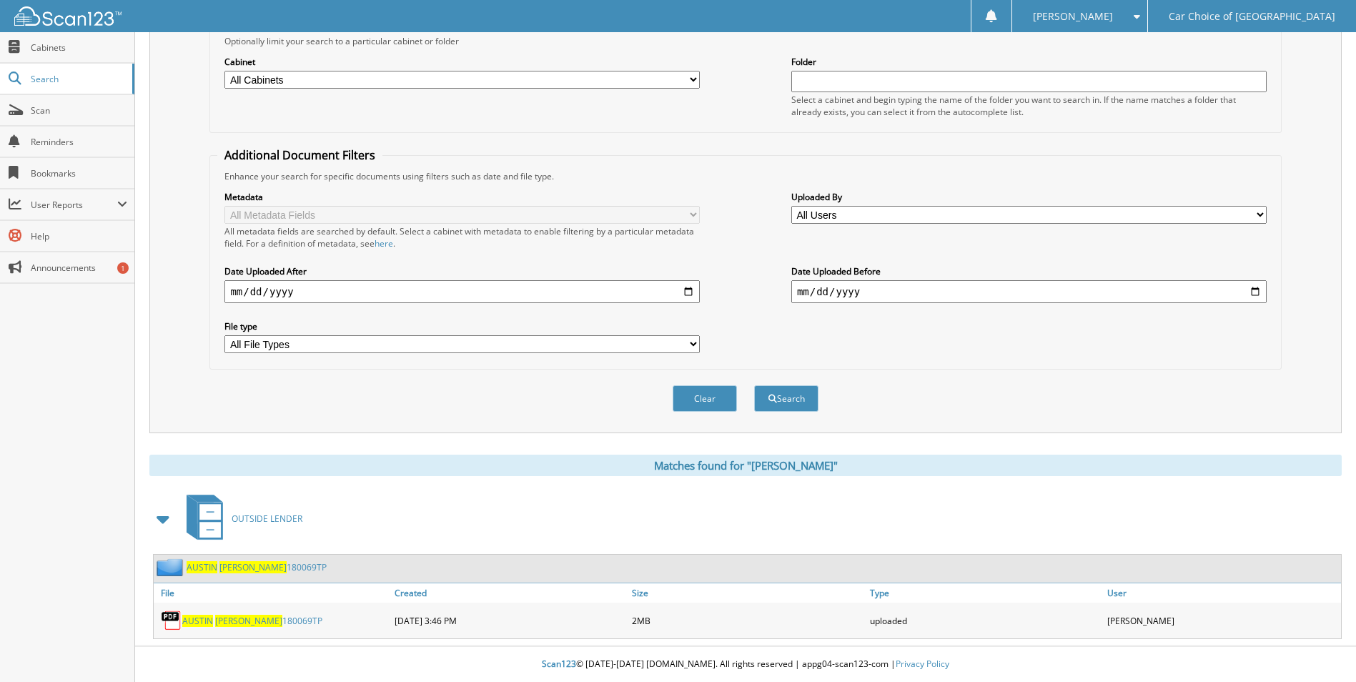 This screenshot has height=682, width=1356. What do you see at coordinates (985, 621) in the screenshot?
I see `div: uploaded` at bounding box center [985, 621].